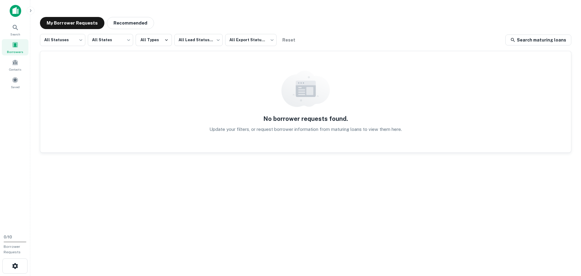 The width and height of the screenshot is (581, 276). Describe the element at coordinates (538, 40) in the screenshot. I see `a: Search maturing loans` at that location.